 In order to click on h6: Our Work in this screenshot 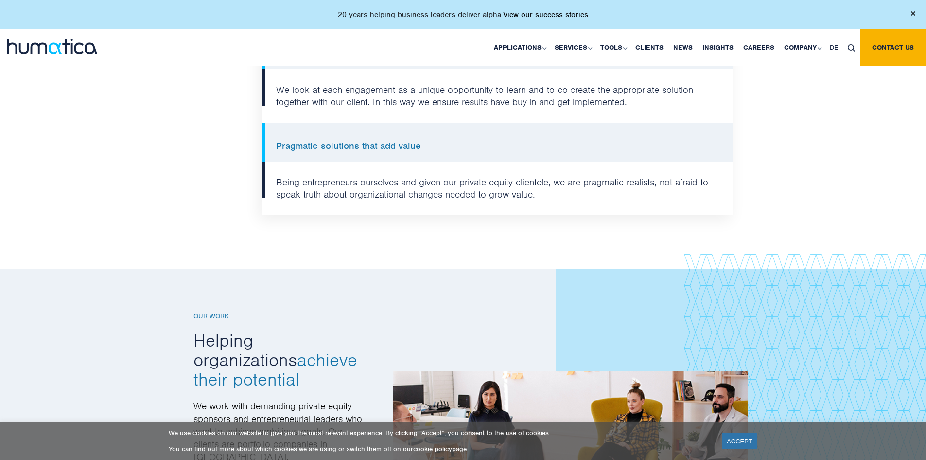, I will do `click(279, 316)`.